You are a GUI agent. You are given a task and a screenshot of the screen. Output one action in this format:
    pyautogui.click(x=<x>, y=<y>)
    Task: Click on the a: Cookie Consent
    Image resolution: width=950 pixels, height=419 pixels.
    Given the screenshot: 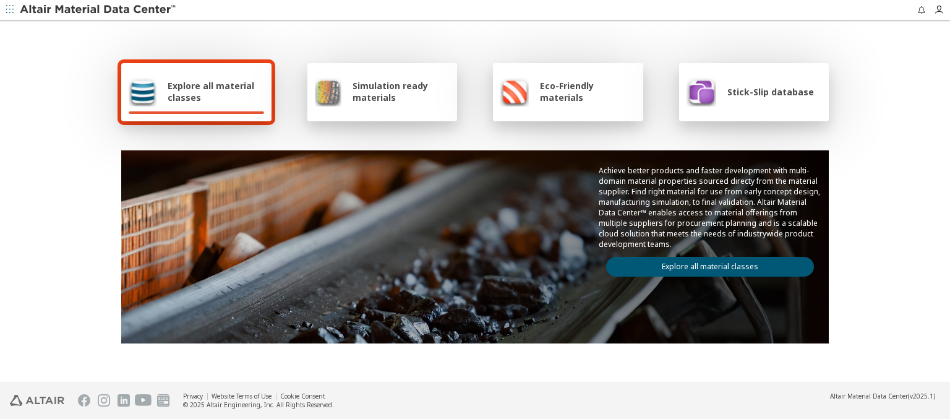 What is the action you would take?
    pyautogui.click(x=303, y=396)
    